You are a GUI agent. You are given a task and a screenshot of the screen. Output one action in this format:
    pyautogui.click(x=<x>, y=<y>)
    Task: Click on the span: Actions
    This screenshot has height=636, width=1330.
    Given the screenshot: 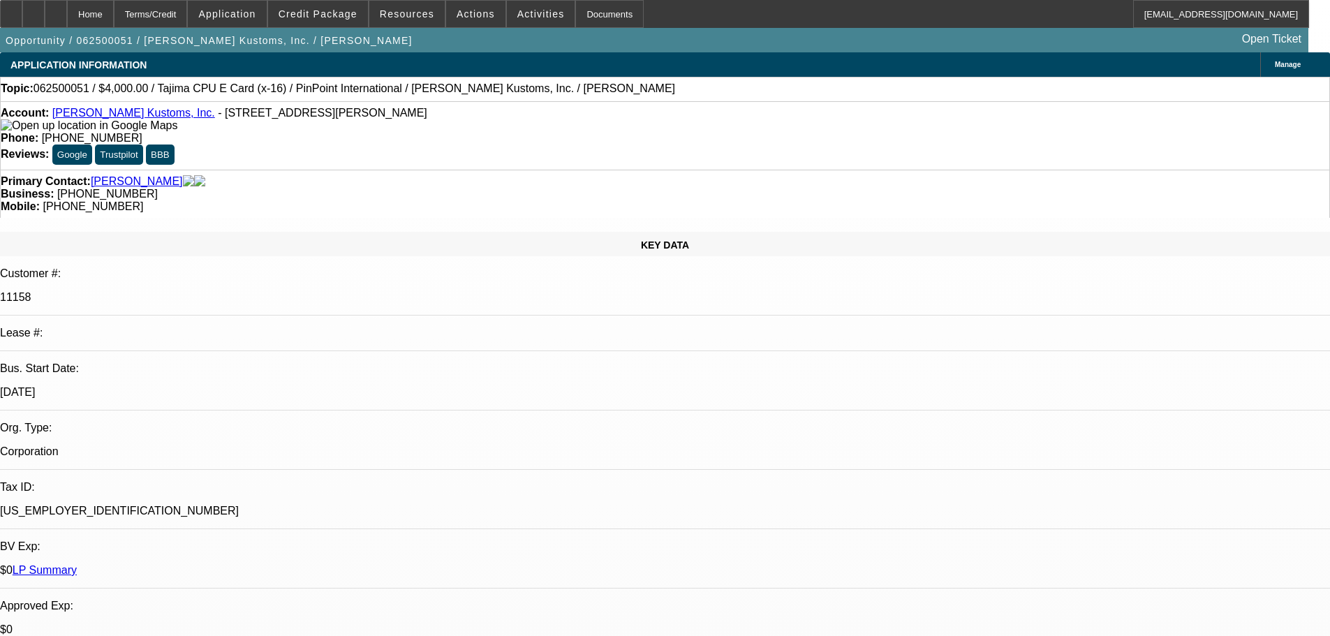 What is the action you would take?
    pyautogui.click(x=476, y=14)
    